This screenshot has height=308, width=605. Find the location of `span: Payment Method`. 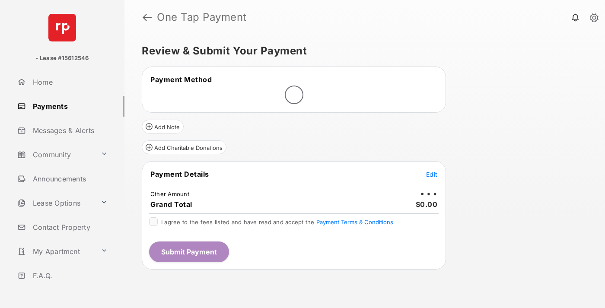

span: Payment Method is located at coordinates (181, 79).